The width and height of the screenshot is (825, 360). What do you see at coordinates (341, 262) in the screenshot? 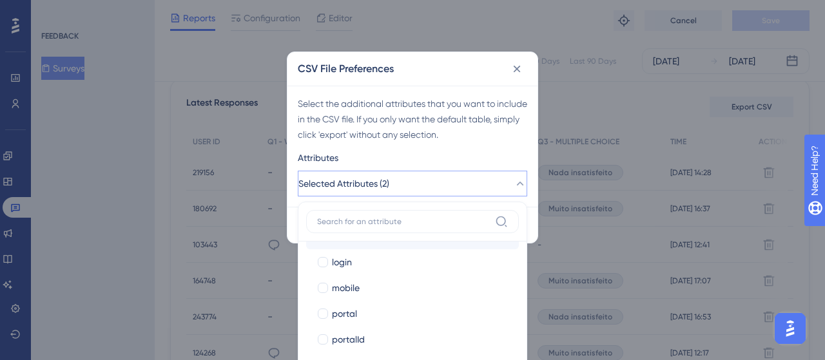
I see `span: login` at bounding box center [341, 262].